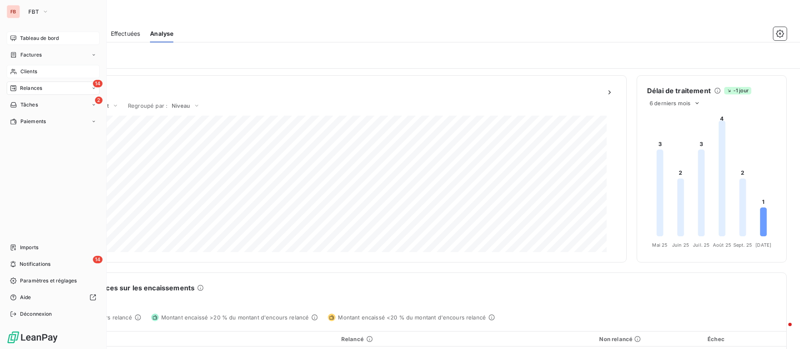 The image size is (800, 349). I want to click on tspan: Sept. 25, so click(742, 245).